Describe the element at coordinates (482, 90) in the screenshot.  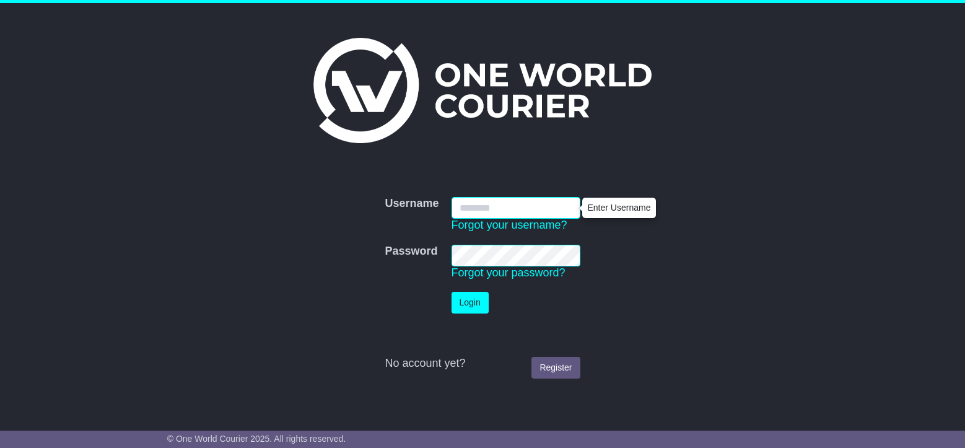
I see `img: One World` at that location.